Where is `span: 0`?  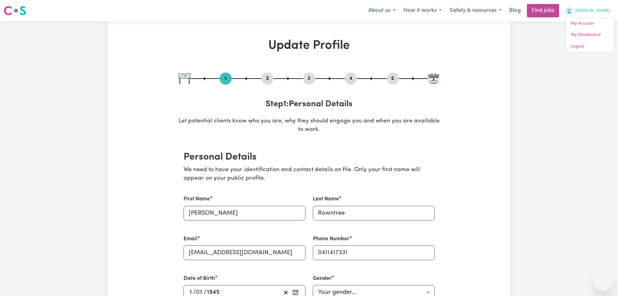 span: 0 is located at coordinates (198, 293).